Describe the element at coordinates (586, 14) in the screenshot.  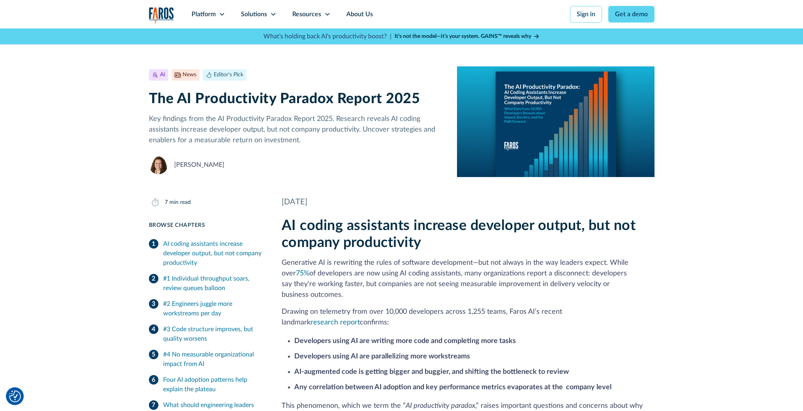
I see `a: Sign in` at that location.